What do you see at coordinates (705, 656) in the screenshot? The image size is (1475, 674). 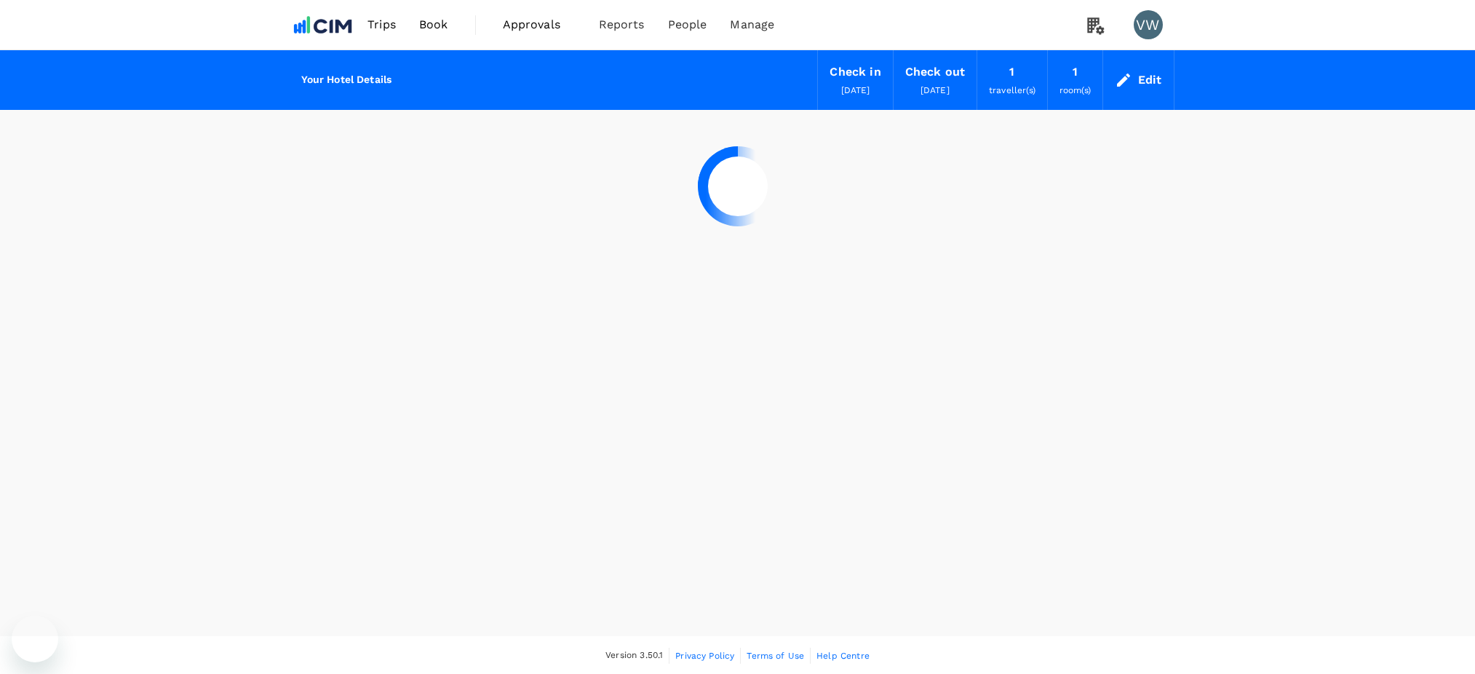 I see `span: Privacy Policy` at bounding box center [705, 656].